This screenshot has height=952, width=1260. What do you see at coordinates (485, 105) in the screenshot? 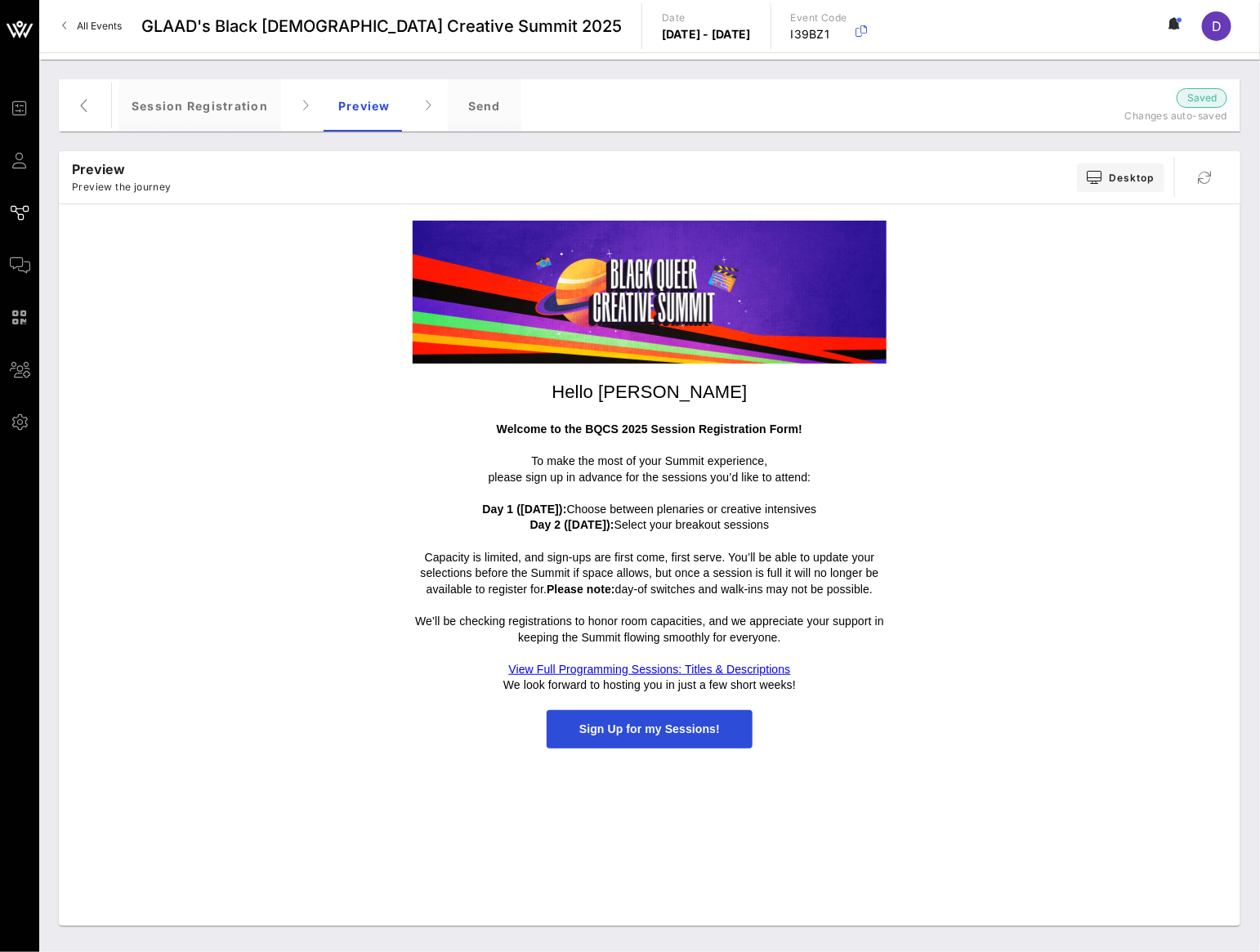
I see `div: Send` at bounding box center [485, 105].